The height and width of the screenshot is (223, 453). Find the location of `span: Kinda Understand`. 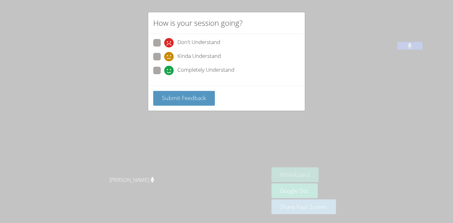

span: Kinda Understand is located at coordinates (199, 57).